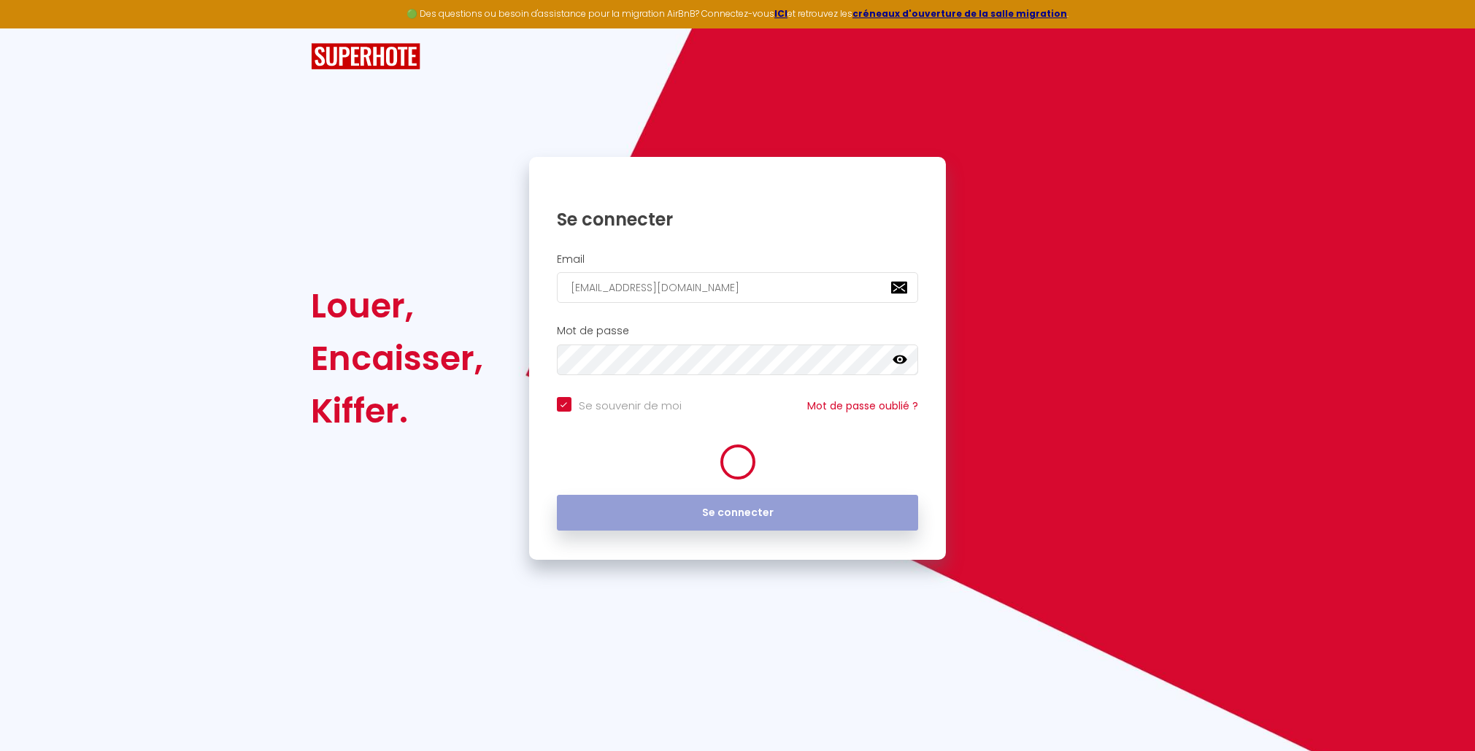  What do you see at coordinates (738, 331) in the screenshot?
I see `h2: Mot de passe` at bounding box center [738, 331].